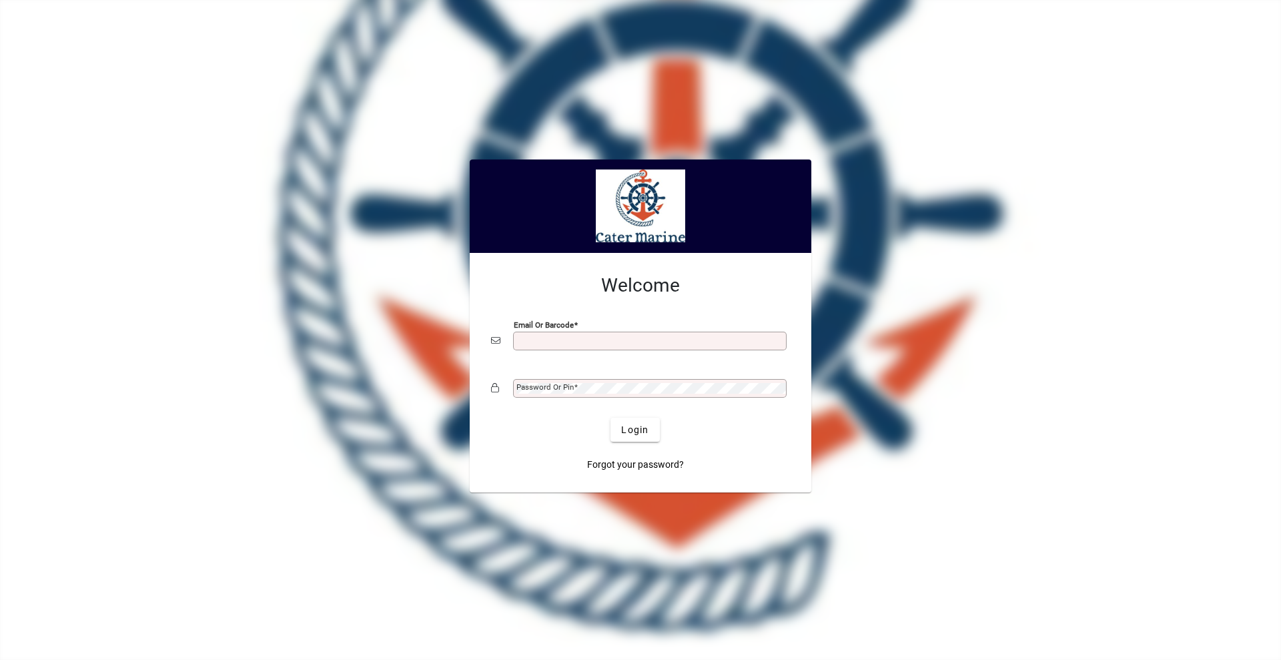 Image resolution: width=1281 pixels, height=660 pixels. Describe the element at coordinates (635, 465) in the screenshot. I see `a: Forgot your password?` at that location.